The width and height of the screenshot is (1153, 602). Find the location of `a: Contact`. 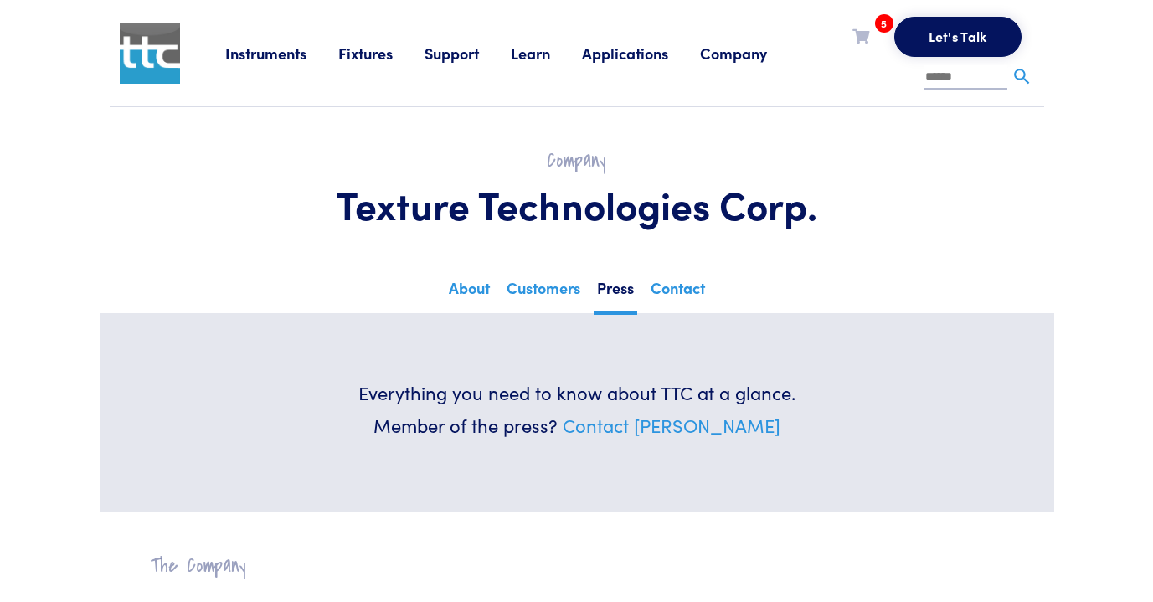

a: Contact is located at coordinates (677, 292).